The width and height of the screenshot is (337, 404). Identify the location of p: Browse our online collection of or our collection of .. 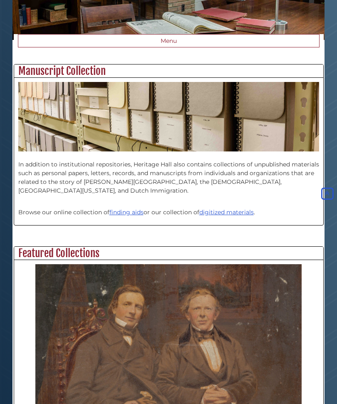
(169, 208).